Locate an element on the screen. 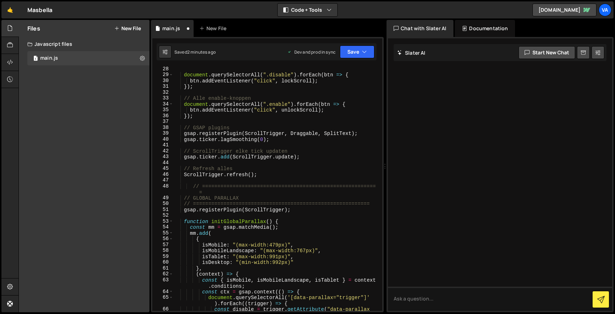  div: 47 is located at coordinates (163, 180).